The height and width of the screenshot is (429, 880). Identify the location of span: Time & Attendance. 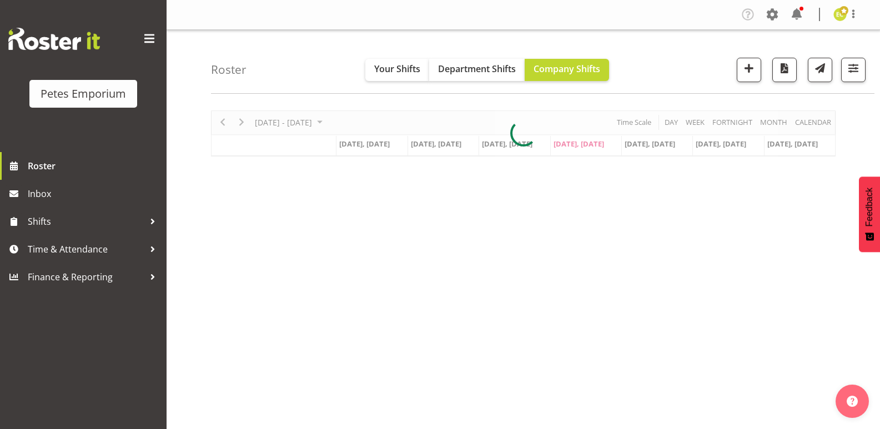
(86, 249).